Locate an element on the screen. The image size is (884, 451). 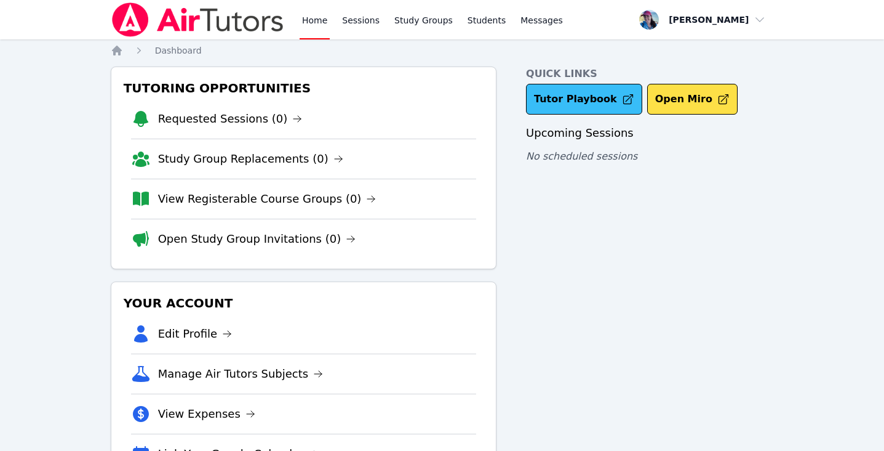
h3: Upcoming Sessions is located at coordinates (650, 133).